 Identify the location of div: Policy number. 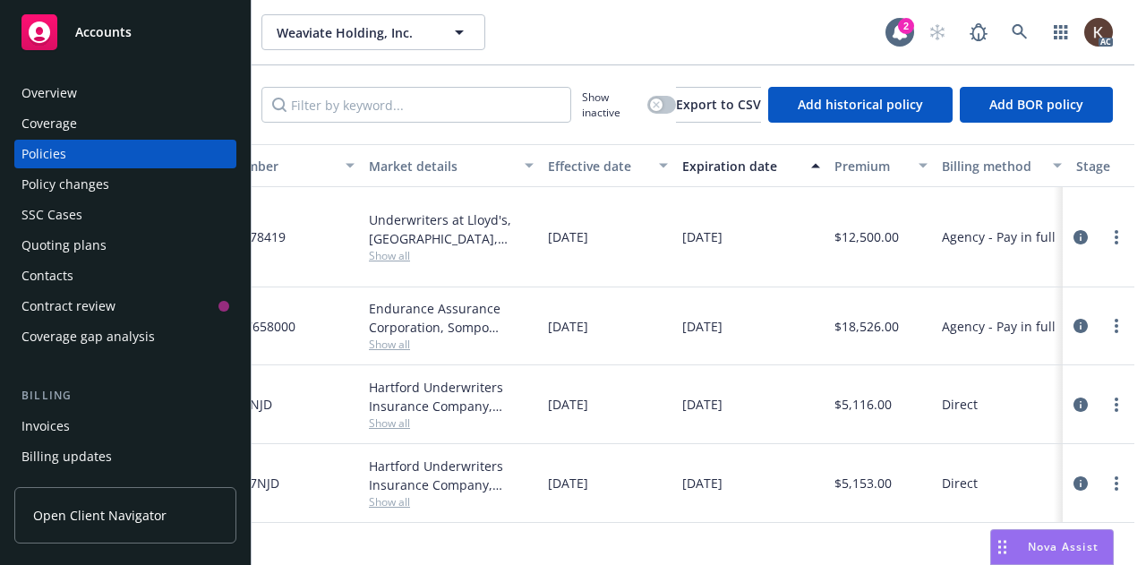
(262, 166).